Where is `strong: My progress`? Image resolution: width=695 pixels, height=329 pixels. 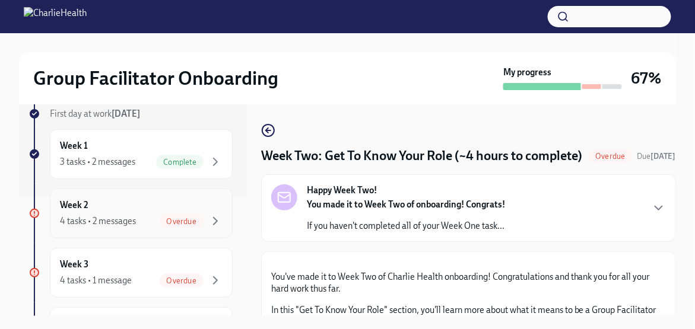
strong: My progress is located at coordinates (527, 72).